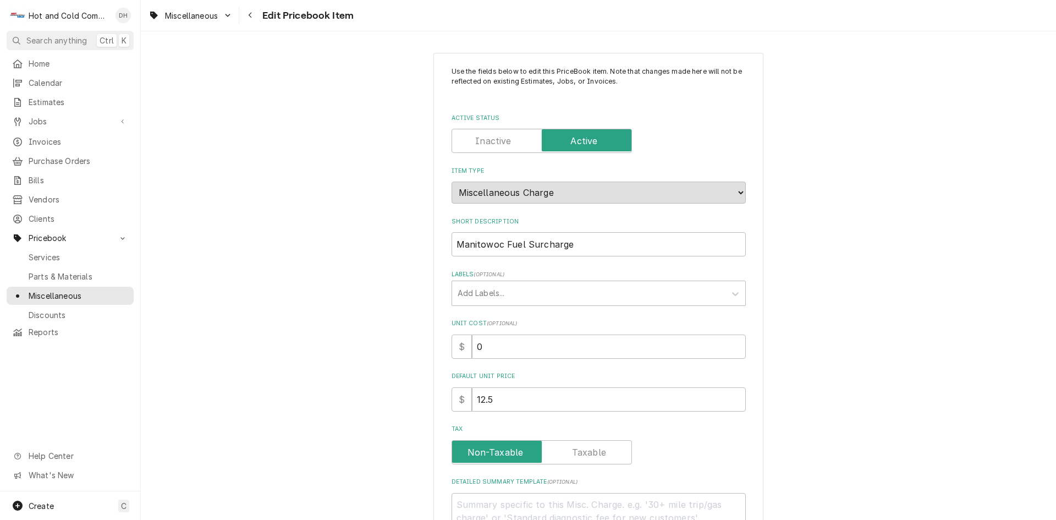 This screenshot has width=1056, height=520. Describe the element at coordinates (598, 391) in the screenshot. I see `div: Default Unit Price` at that location.